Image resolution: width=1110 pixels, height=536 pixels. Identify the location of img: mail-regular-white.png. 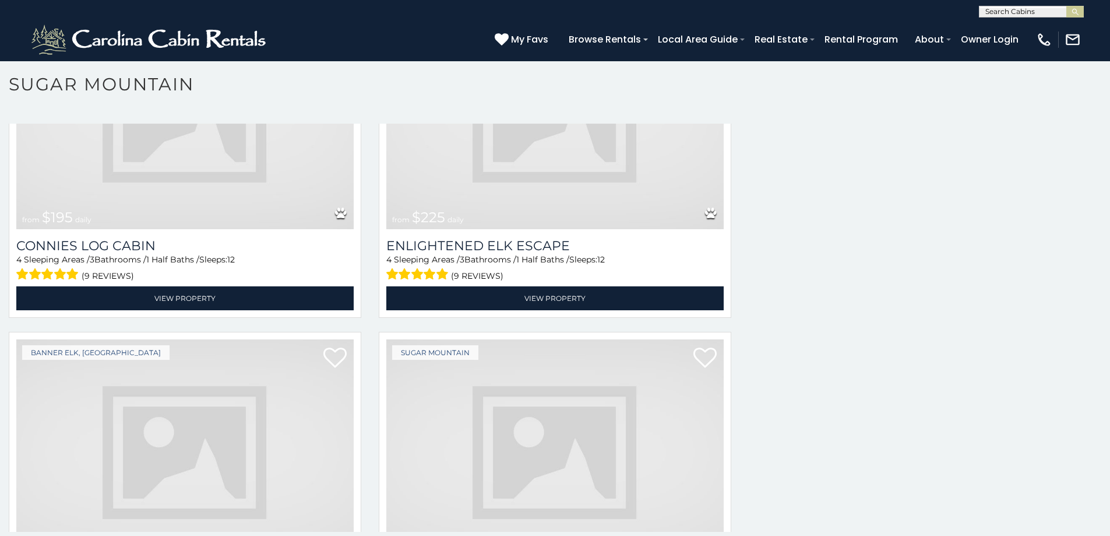
(1073, 40).